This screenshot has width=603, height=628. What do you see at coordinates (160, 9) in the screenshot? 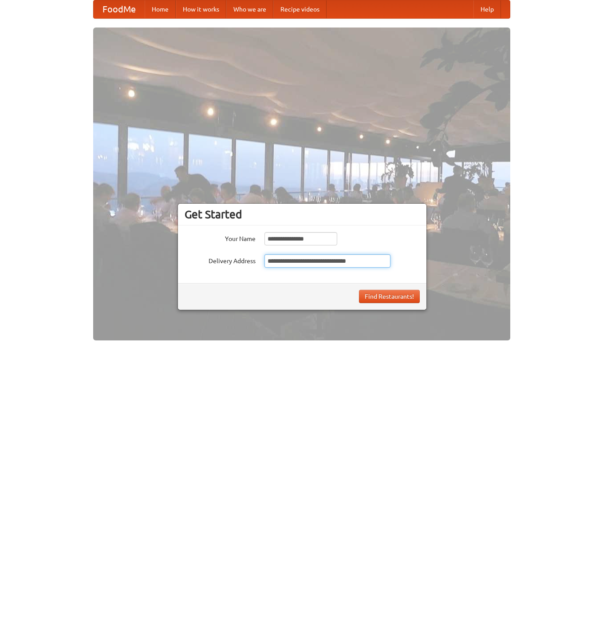
I see `a: Home` at bounding box center [160, 9].